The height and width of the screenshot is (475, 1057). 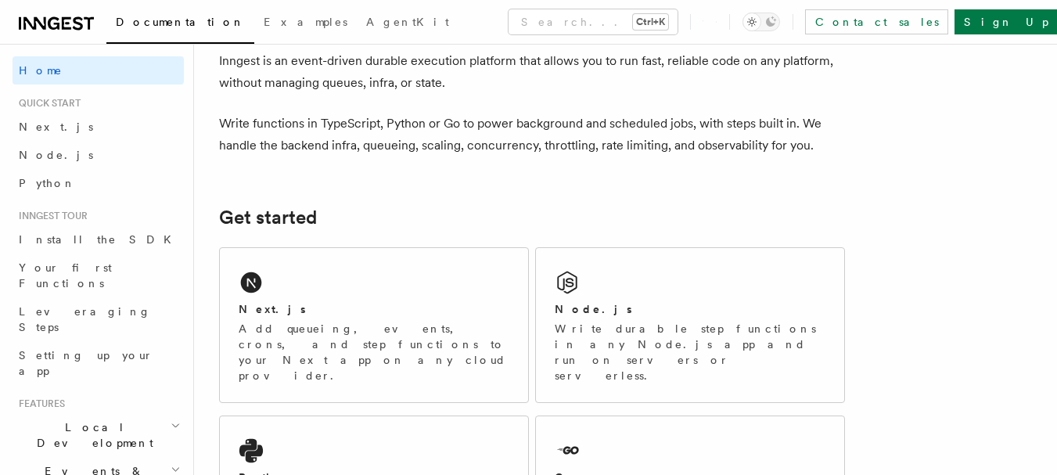 What do you see at coordinates (690, 352) in the screenshot?
I see `p: Write durable step functions in any Node.js app and run on servers or serverless.` at bounding box center [690, 352].